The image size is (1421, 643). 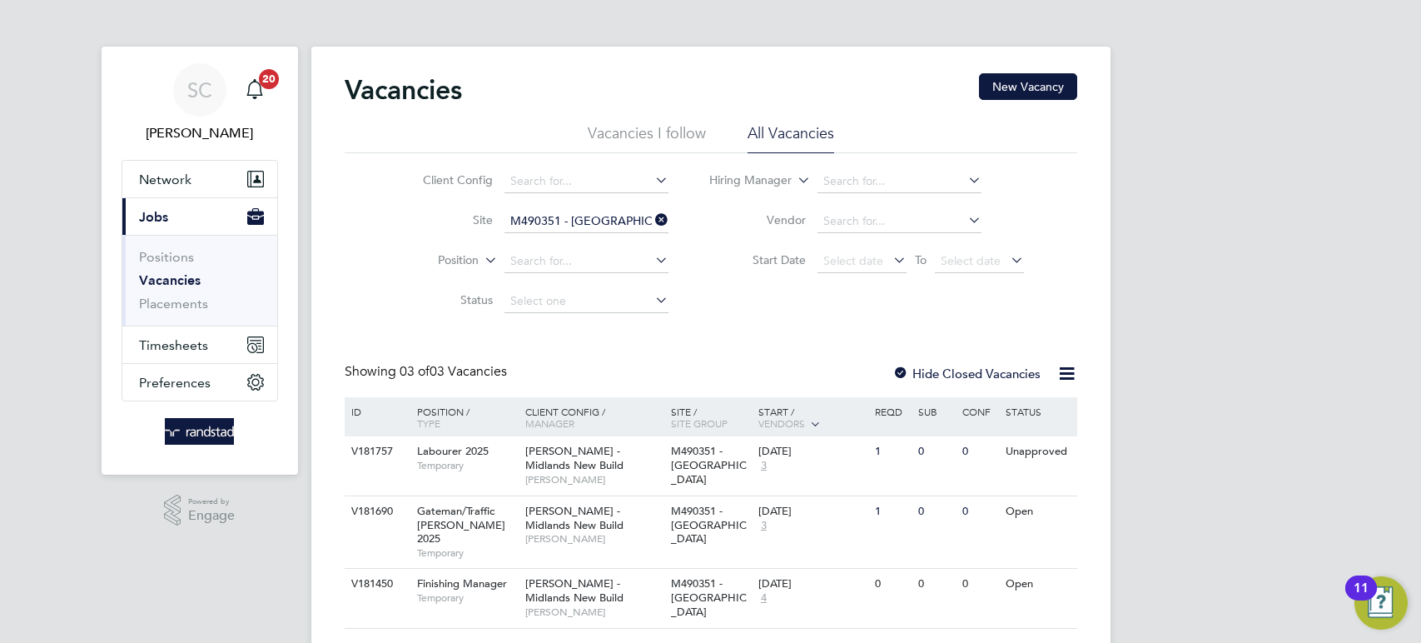 I want to click on span: SC, so click(x=200, y=90).